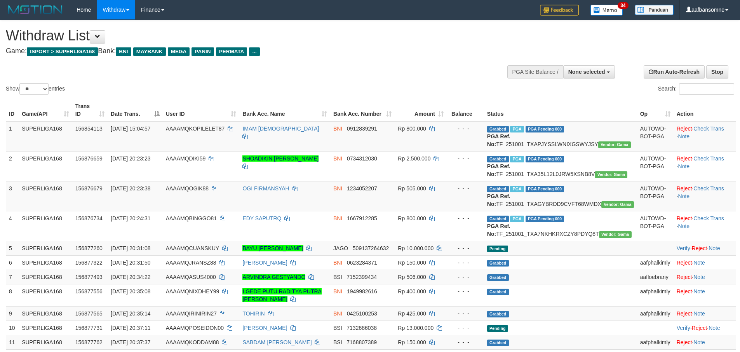  What do you see at coordinates (589, 72) in the screenshot?
I see `button: None selected` at bounding box center [589, 72].